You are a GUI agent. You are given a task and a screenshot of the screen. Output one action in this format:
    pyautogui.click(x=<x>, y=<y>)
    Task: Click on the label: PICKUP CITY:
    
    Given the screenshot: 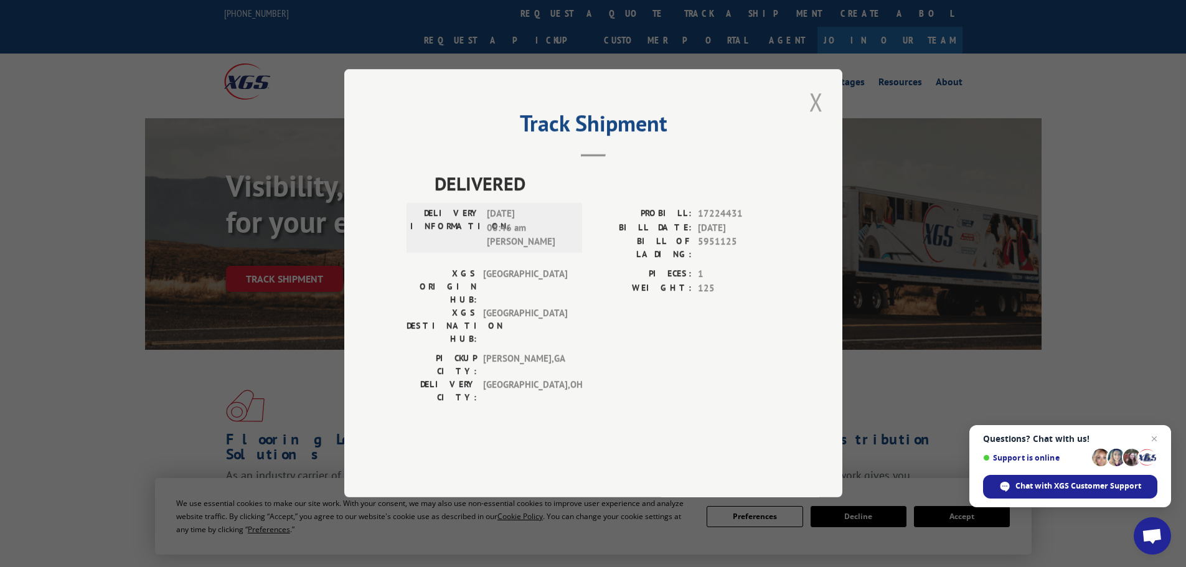 What is the action you would take?
    pyautogui.click(x=441, y=366)
    